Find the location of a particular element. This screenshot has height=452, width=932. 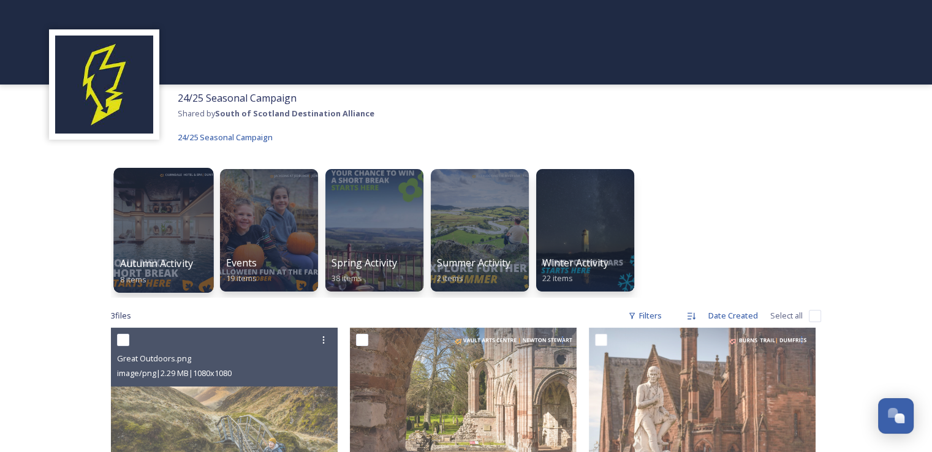

a: Winter Activity22 items is located at coordinates (585, 227).